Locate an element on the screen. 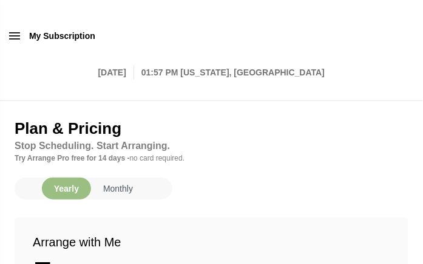 This screenshot has height=264, width=423. p: Yearly is located at coordinates (66, 188).